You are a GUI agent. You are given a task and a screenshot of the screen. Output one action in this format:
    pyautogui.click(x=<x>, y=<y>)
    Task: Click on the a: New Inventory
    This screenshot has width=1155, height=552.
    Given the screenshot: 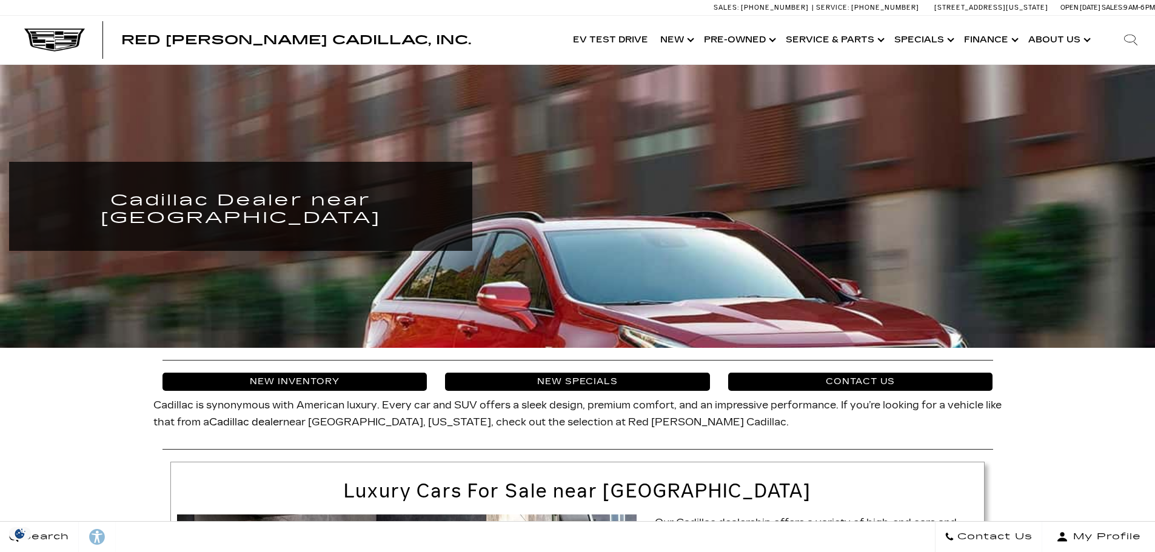 What is the action you would take?
    pyautogui.click(x=295, y=382)
    